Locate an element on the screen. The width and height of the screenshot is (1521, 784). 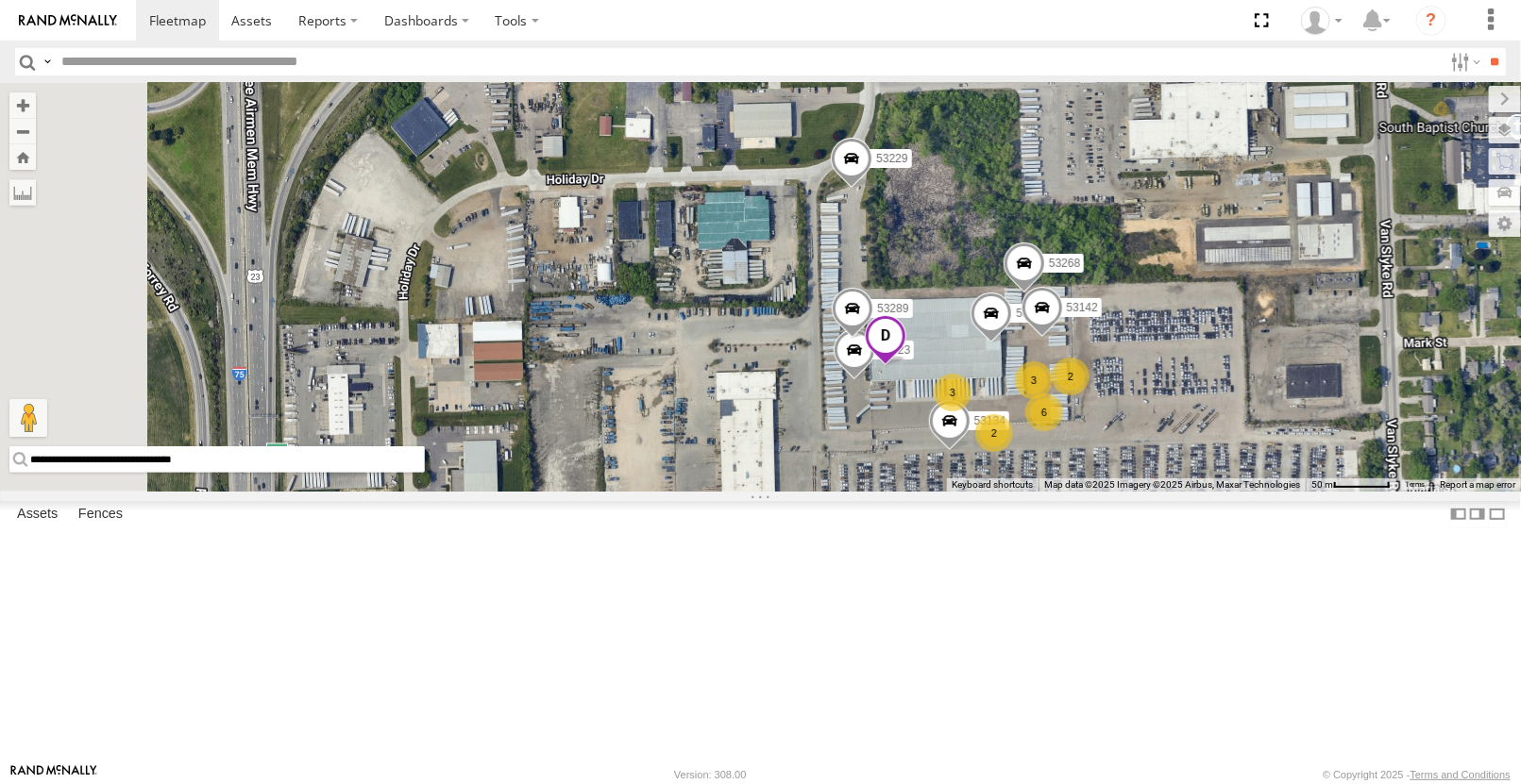
span: 50 m is located at coordinates (1322, 485).